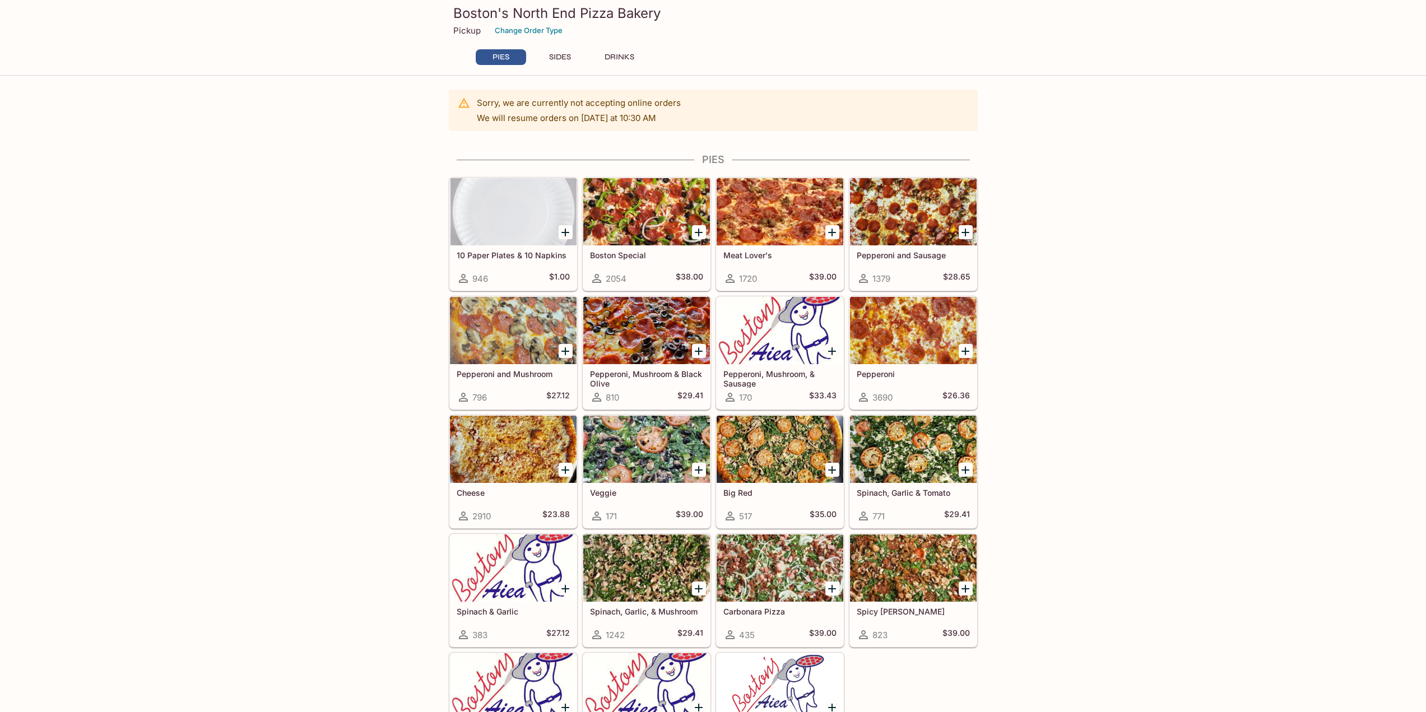  What do you see at coordinates (513, 331) in the screenshot?
I see `div: Pepperoni and Mushroom` at bounding box center [513, 331].